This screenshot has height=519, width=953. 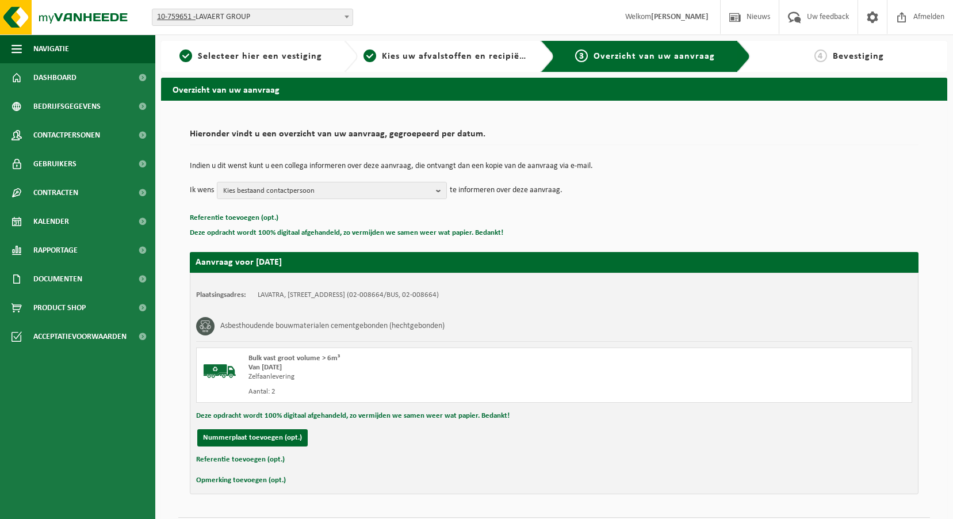 I want to click on p: Indien u dit wenst kunt u een collega informeren over deze aanvraag, die ontvangt dan een kopie v..., so click(x=554, y=166).